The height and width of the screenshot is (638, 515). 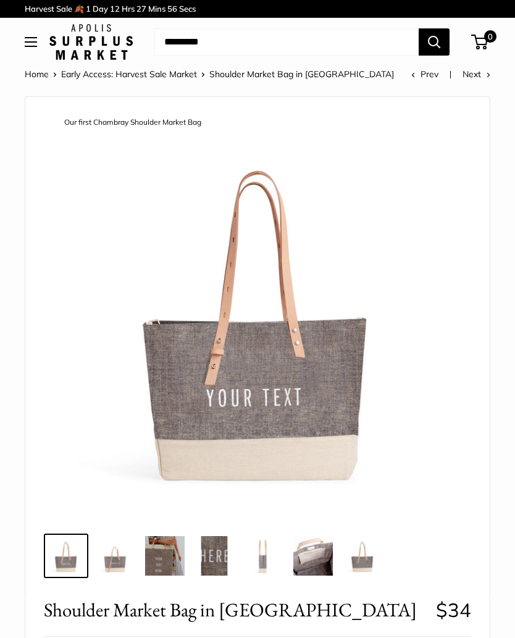 What do you see at coordinates (491, 36) in the screenshot?
I see `span: 0` at bounding box center [491, 36].